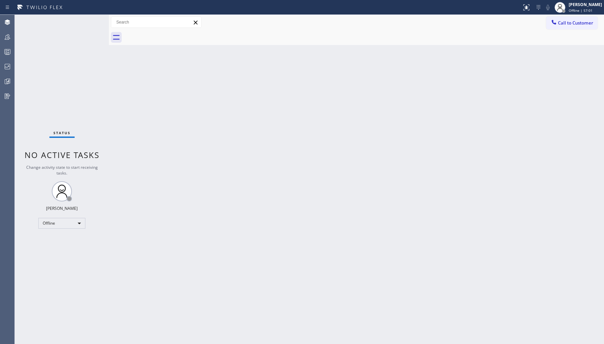 The width and height of the screenshot is (604, 344). What do you see at coordinates (575, 23) in the screenshot?
I see `span: Call to Customer` at bounding box center [575, 23].